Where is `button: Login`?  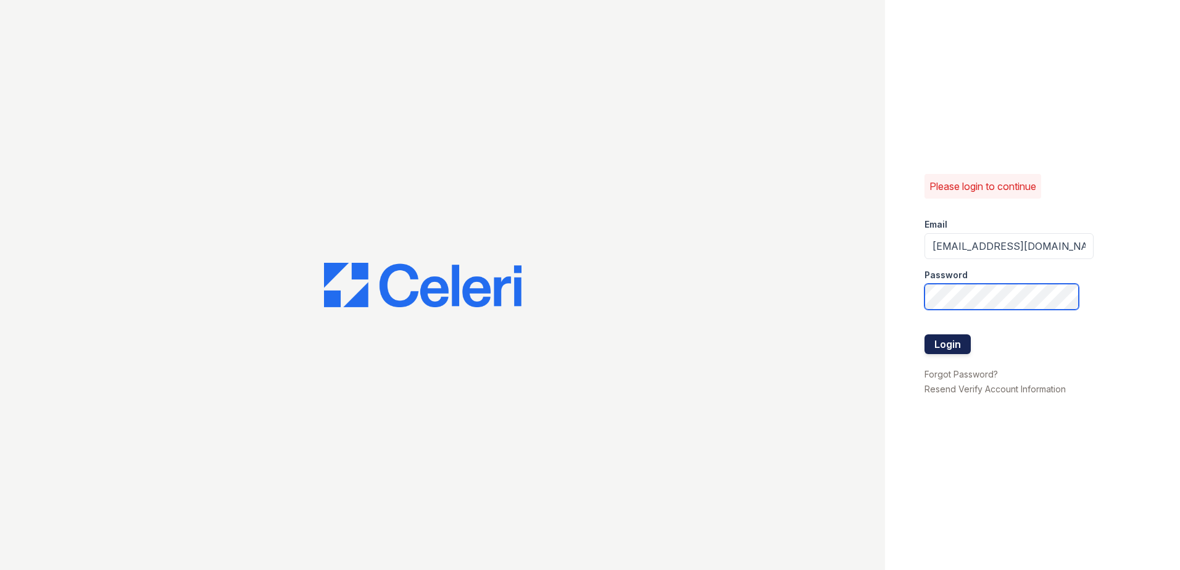
button: Login is located at coordinates (947, 344).